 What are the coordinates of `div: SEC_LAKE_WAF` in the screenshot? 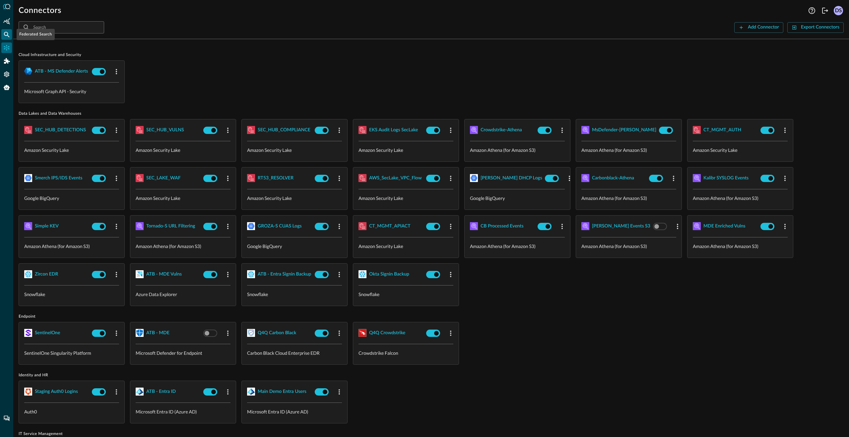 It's located at (164, 178).